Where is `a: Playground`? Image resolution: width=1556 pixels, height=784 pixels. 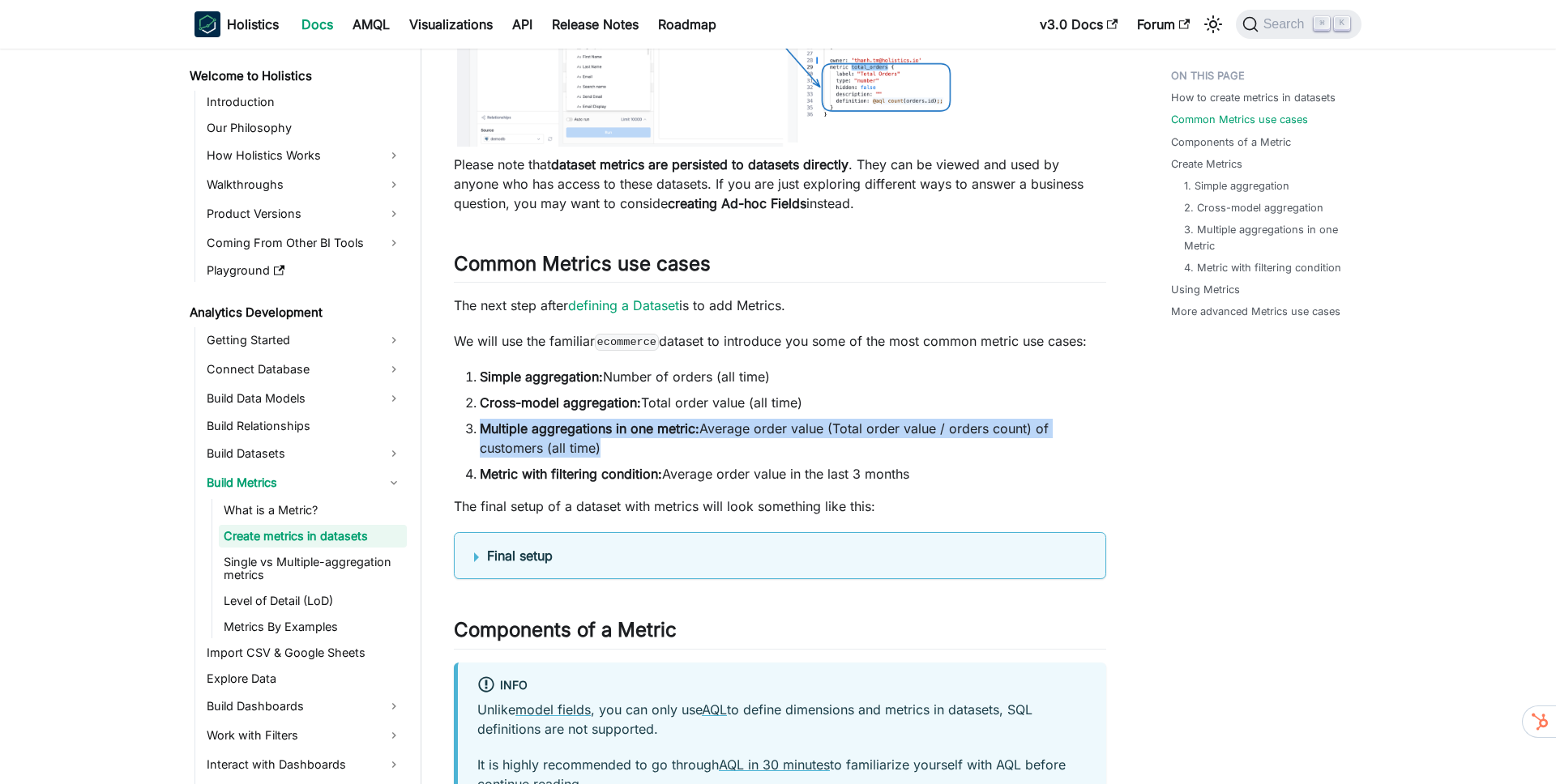 a: Playground is located at coordinates (303, 270).